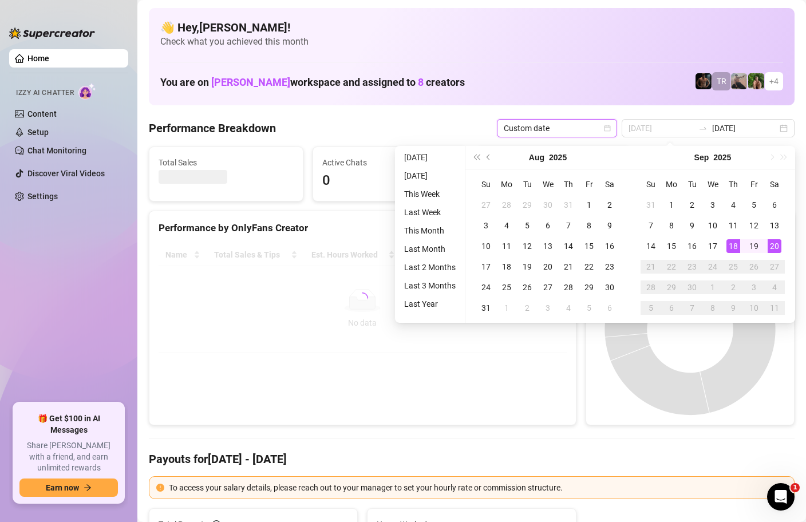 This screenshot has width=806, height=522. What do you see at coordinates (651, 308) in the screenshot?
I see `td: 2025-10-05` at bounding box center [651, 308].